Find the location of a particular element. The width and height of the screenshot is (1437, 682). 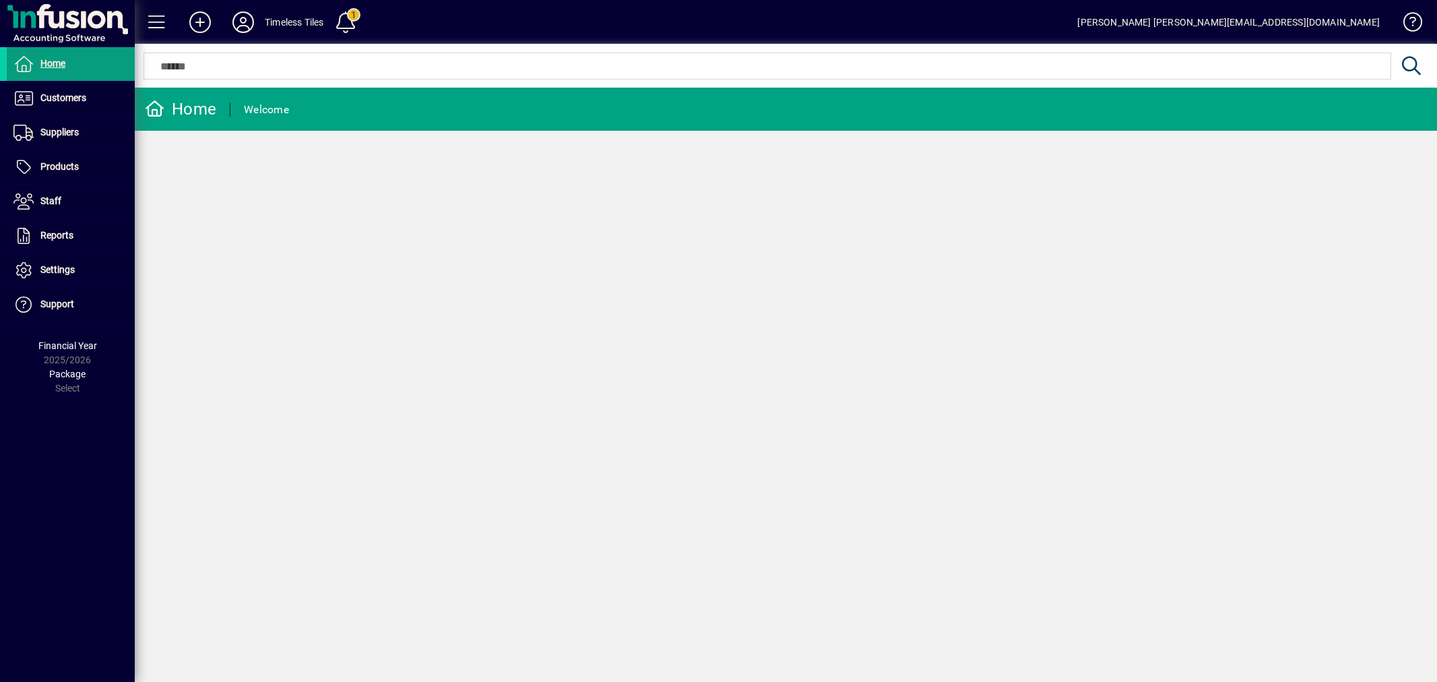

a: Staff is located at coordinates (71, 201).